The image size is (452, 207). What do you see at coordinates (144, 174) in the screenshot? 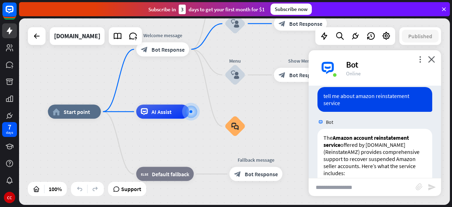
I see `i: block_fallback` at bounding box center [144, 174].